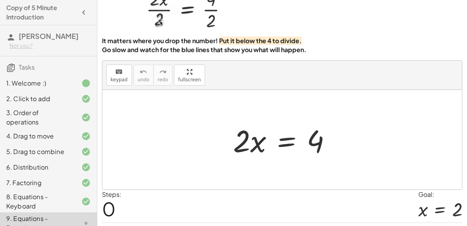 The height and width of the screenshot is (226, 467). What do you see at coordinates (163, 75) in the screenshot?
I see `button: redoredo` at bounding box center [163, 75].